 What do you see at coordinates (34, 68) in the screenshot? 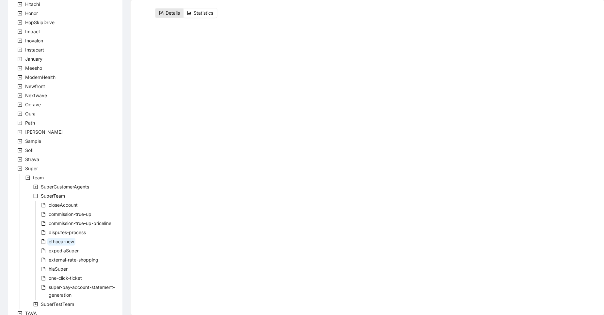
I see `span: Meesho` at bounding box center [34, 68].